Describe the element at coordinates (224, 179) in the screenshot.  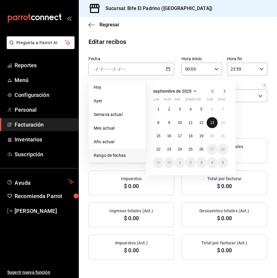
I see `h3: Total por facturar` at that location.